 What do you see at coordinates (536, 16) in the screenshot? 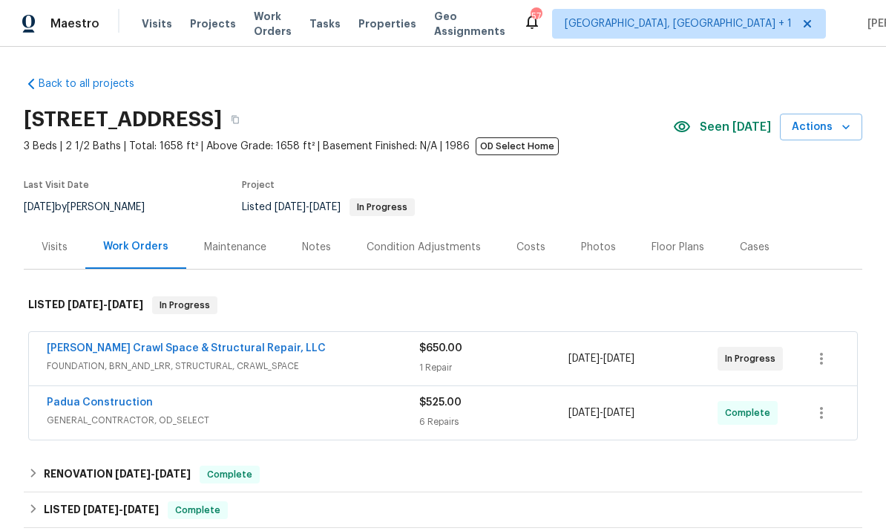
I see `div: 57` at bounding box center [536, 16].